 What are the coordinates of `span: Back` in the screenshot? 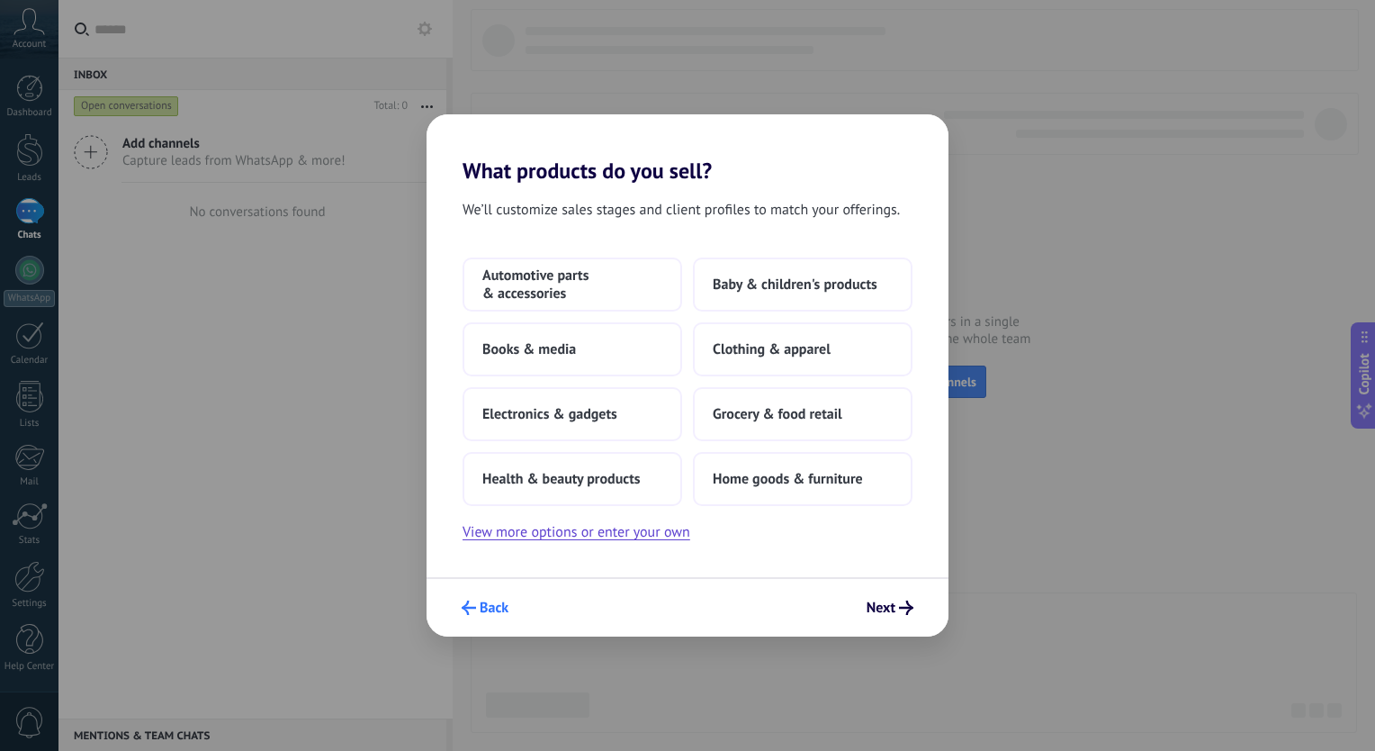 It's located at (494, 608).